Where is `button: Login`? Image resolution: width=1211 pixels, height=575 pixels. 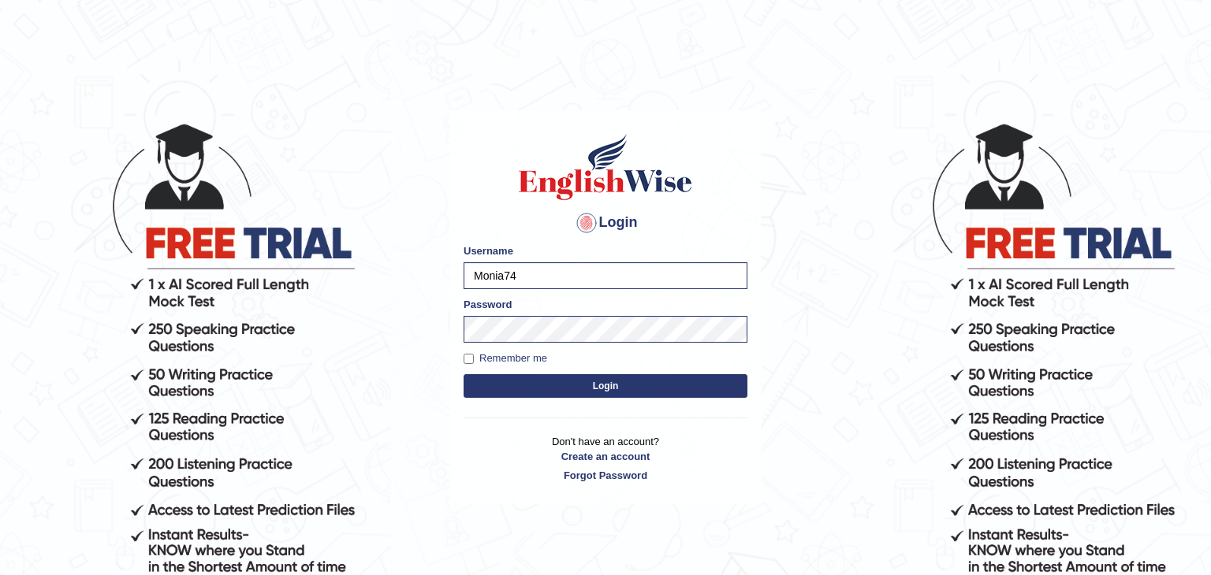 button: Login is located at coordinates (605, 386).